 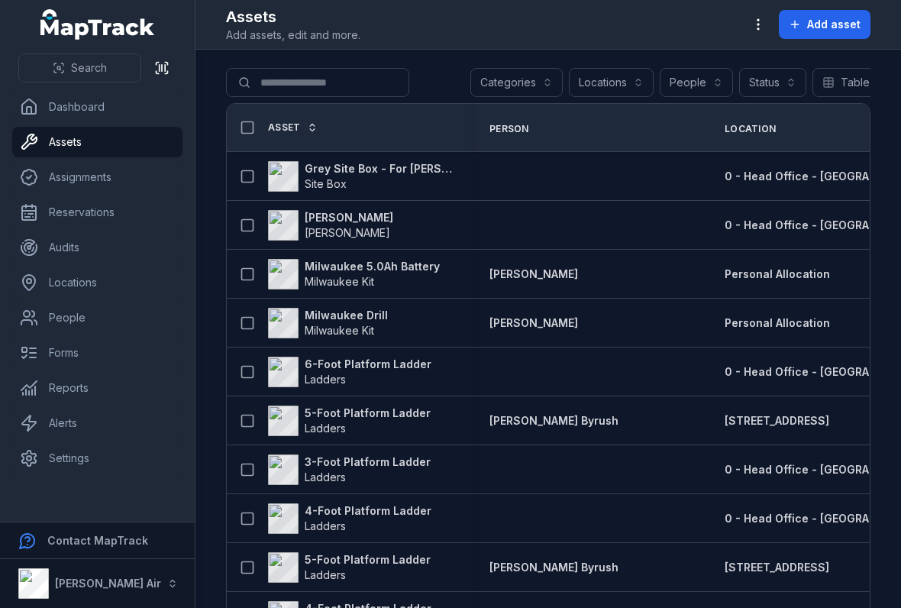 What do you see at coordinates (350, 372) in the screenshot?
I see `a: 6-Foot Platform LadderLadders` at bounding box center [350, 372].